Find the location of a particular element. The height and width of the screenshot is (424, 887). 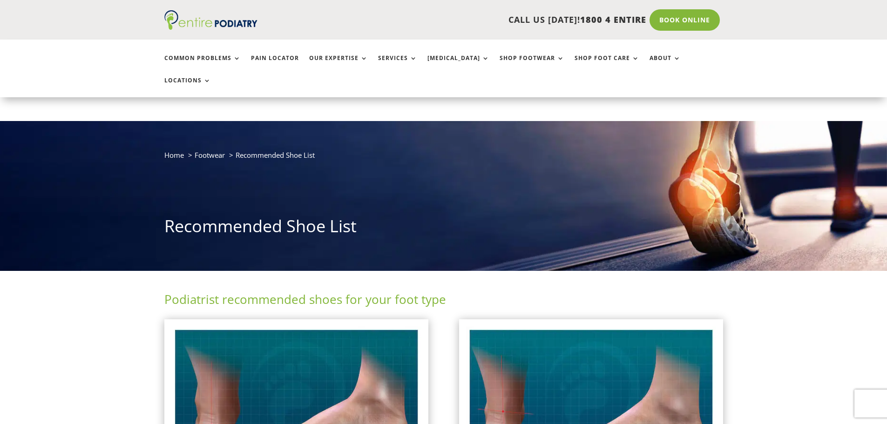

a: Entire Podiatry is located at coordinates (211, 27).